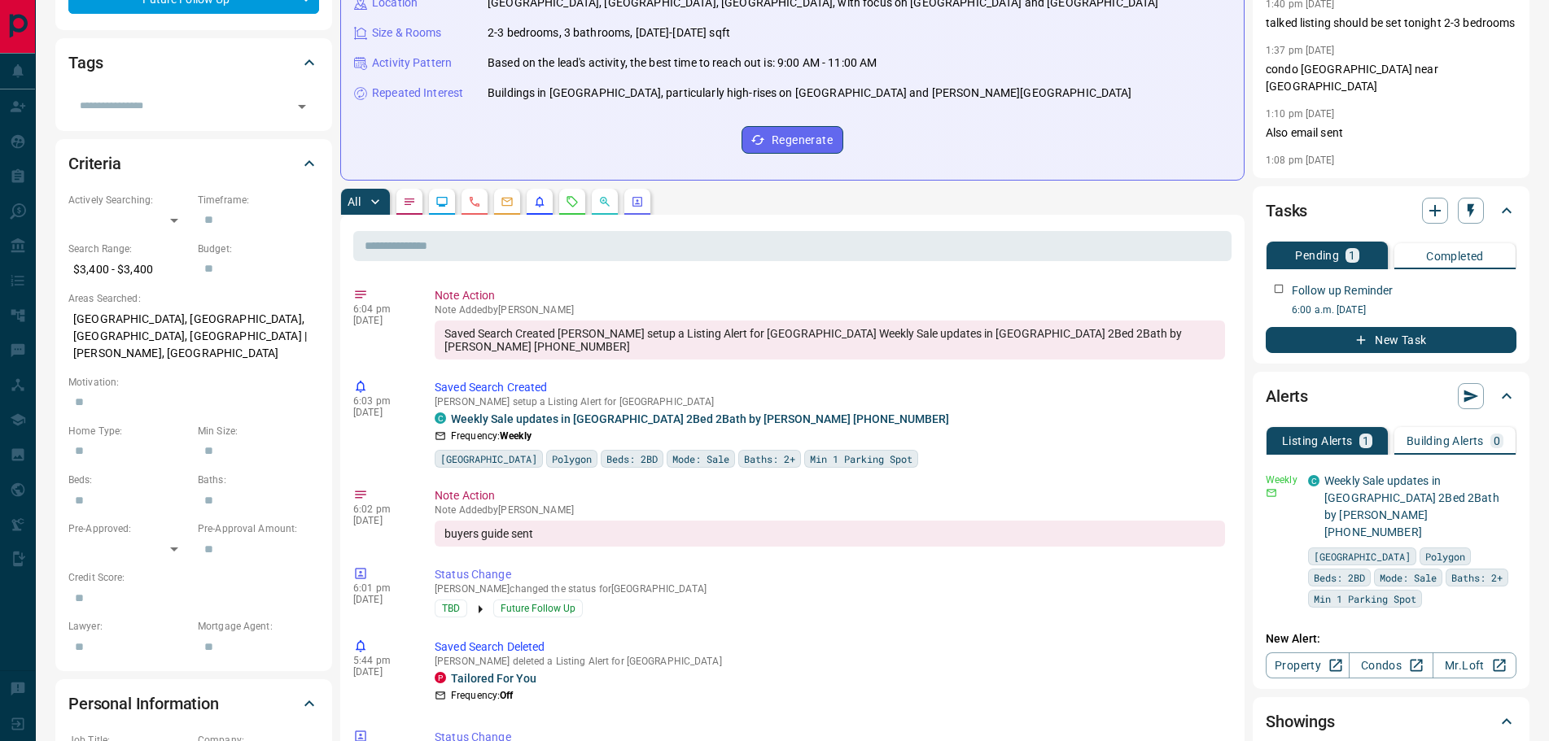  What do you see at coordinates (129, 480) in the screenshot?
I see `p: Beds:` at bounding box center [129, 480].